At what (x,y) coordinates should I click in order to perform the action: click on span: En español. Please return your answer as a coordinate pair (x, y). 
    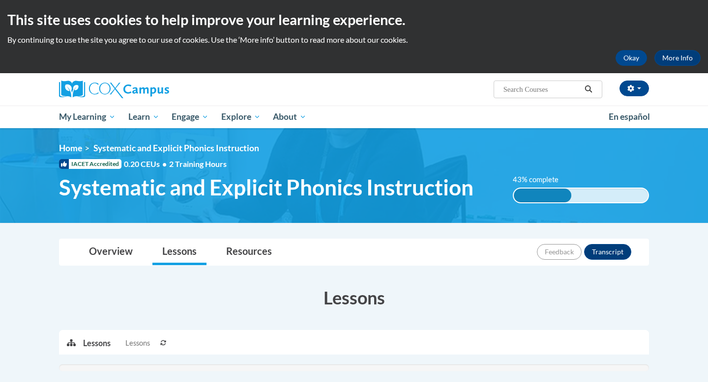
    Looking at the image, I should click on (629, 116).